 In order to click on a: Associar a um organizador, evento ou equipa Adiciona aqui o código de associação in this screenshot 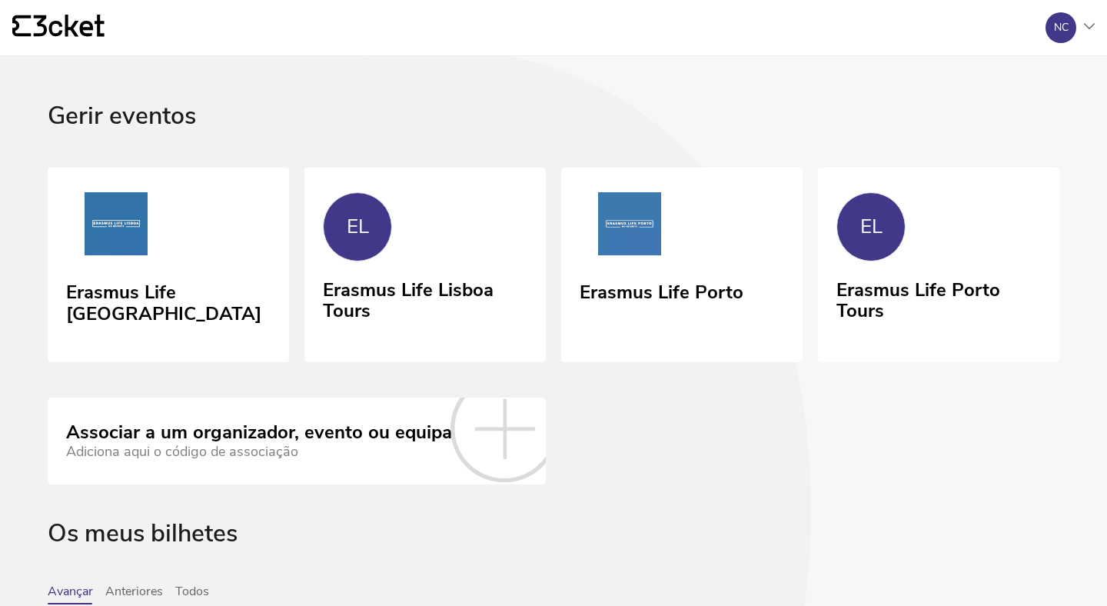, I will do `click(297, 440)`.